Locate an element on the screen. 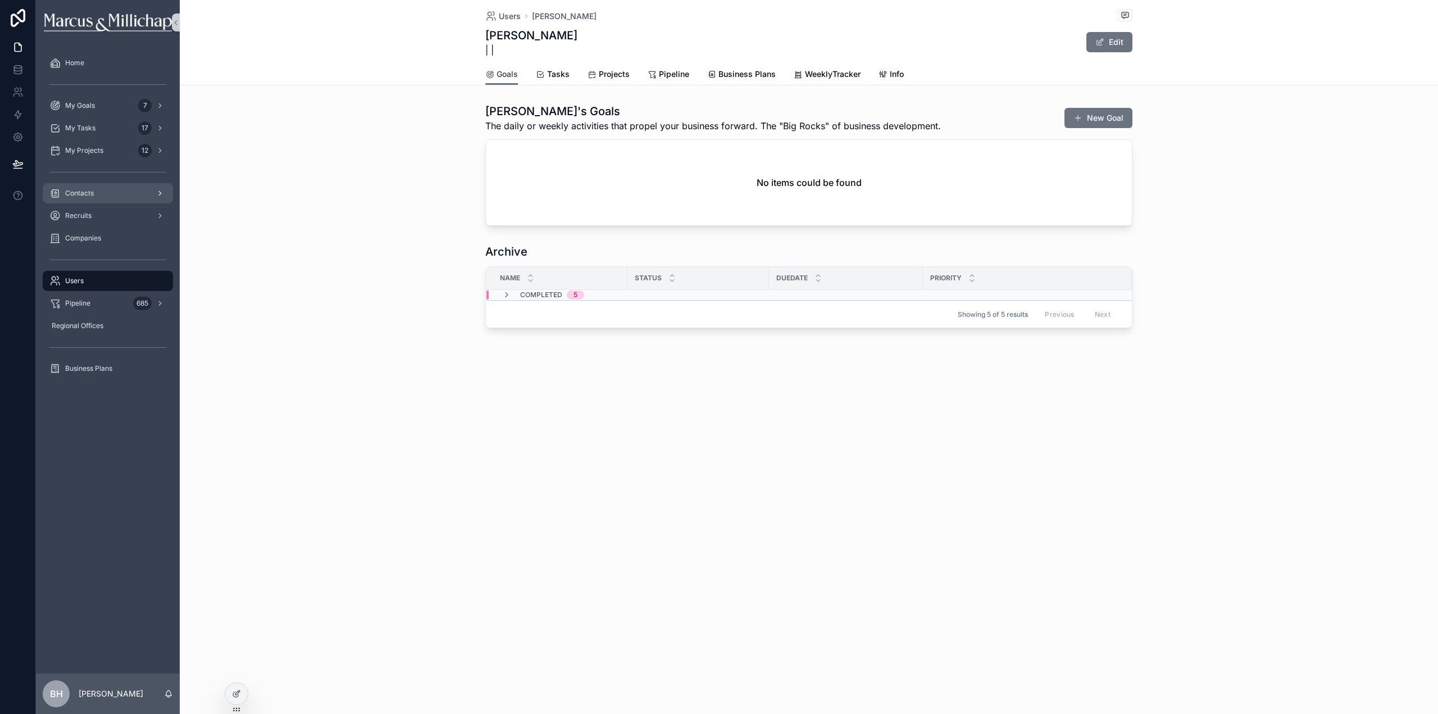 The image size is (1438, 714). img: App logo is located at coordinates (107, 22).